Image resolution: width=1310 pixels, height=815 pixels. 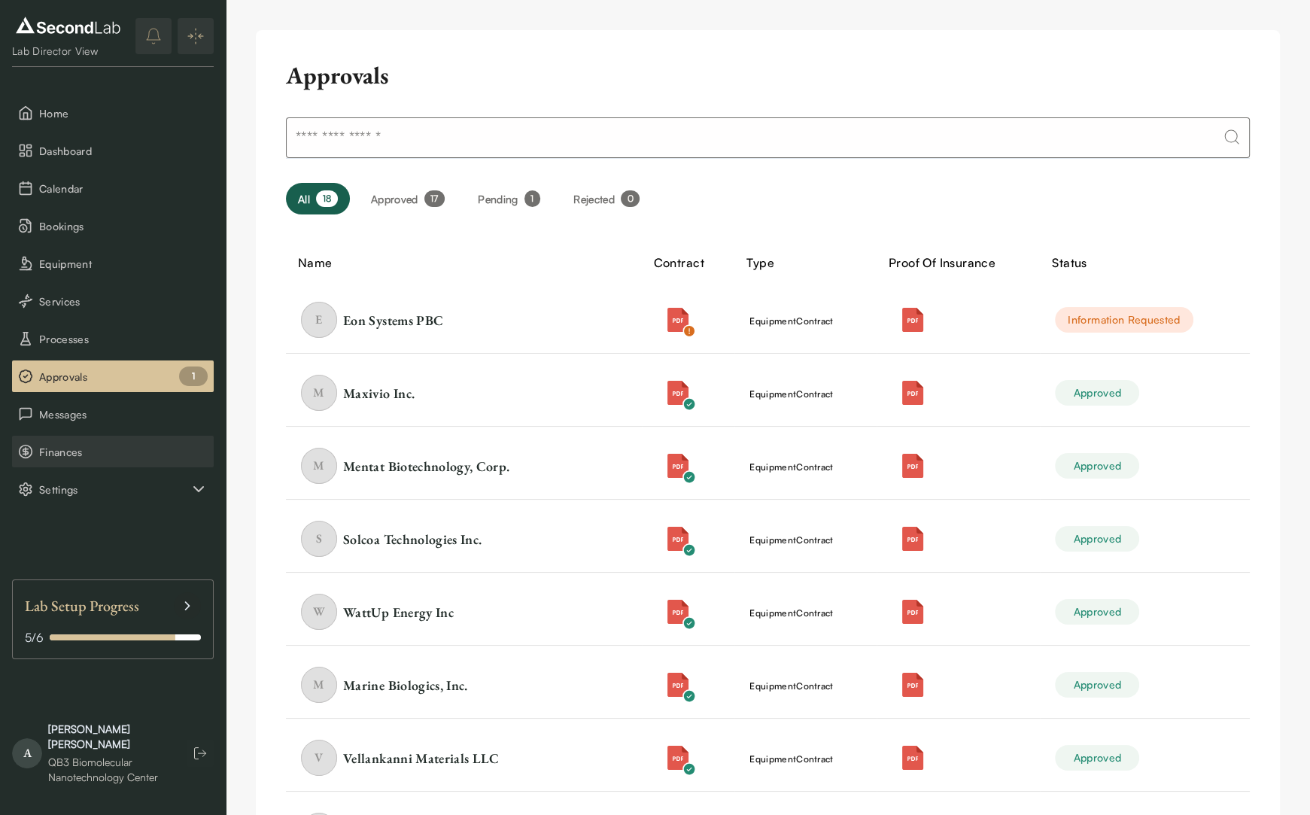 What do you see at coordinates (463, 393) in the screenshot?
I see `a: item Maxivio Inc.` at bounding box center [463, 393].